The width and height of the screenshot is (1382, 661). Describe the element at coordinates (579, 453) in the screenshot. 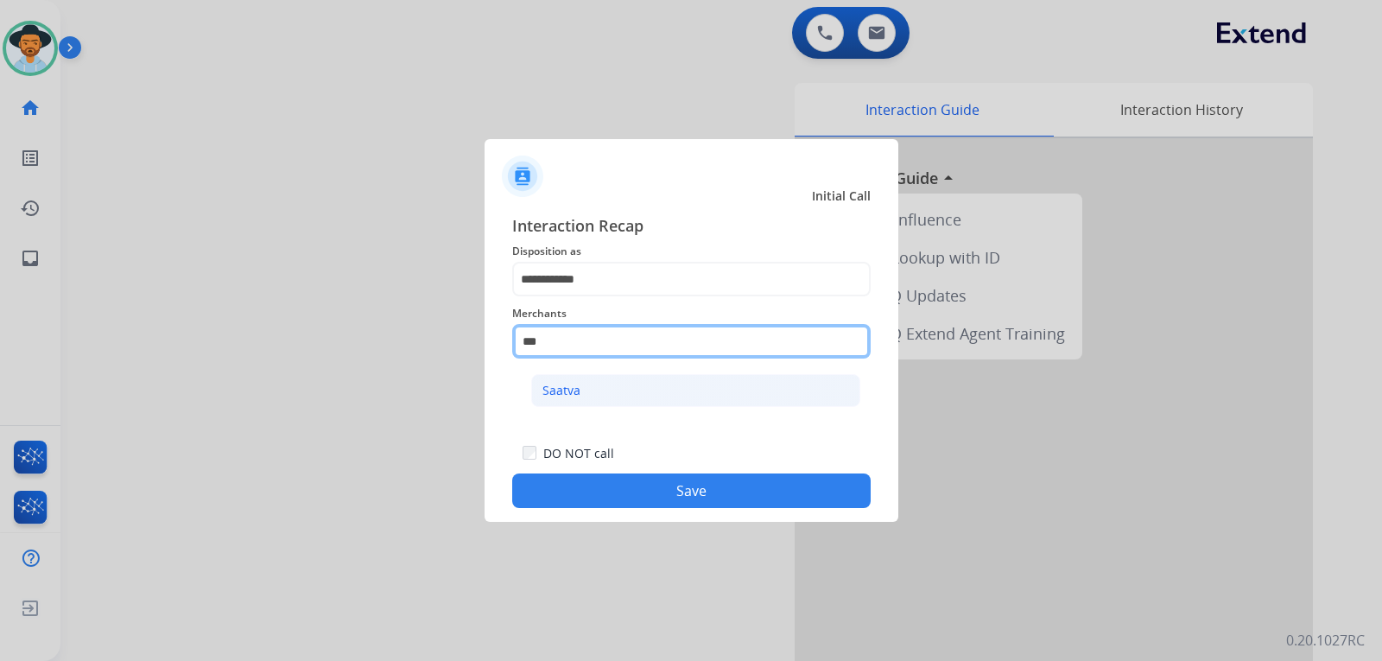

I see `label: DO NOT call` at that location.